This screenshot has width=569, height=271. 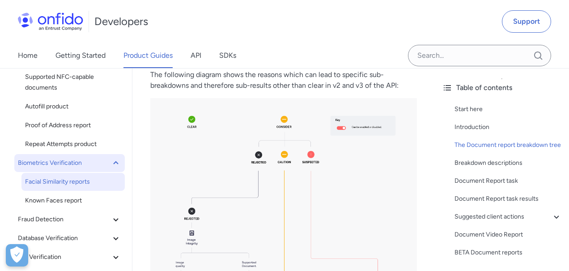 What do you see at coordinates (196, 56) in the screenshot?
I see `a: API` at bounding box center [196, 56].